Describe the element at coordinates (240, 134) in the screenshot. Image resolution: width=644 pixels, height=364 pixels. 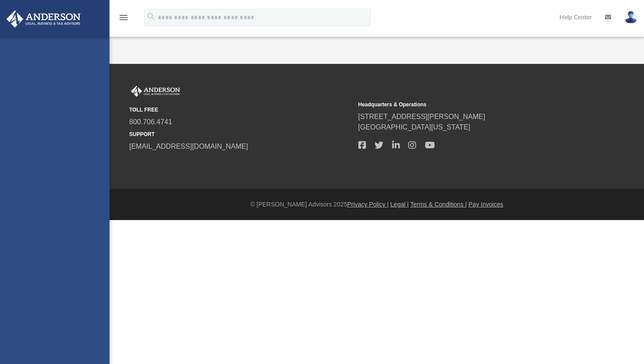
I see `small: SUPPORT` at that location.